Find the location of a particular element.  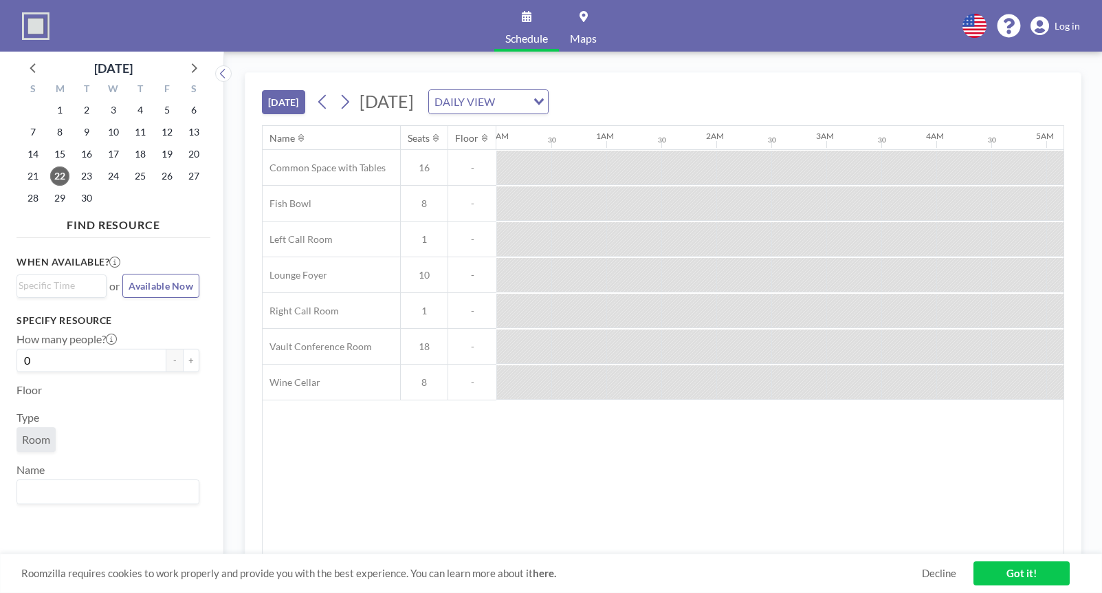

label: Floor is located at coordinates (29, 390).